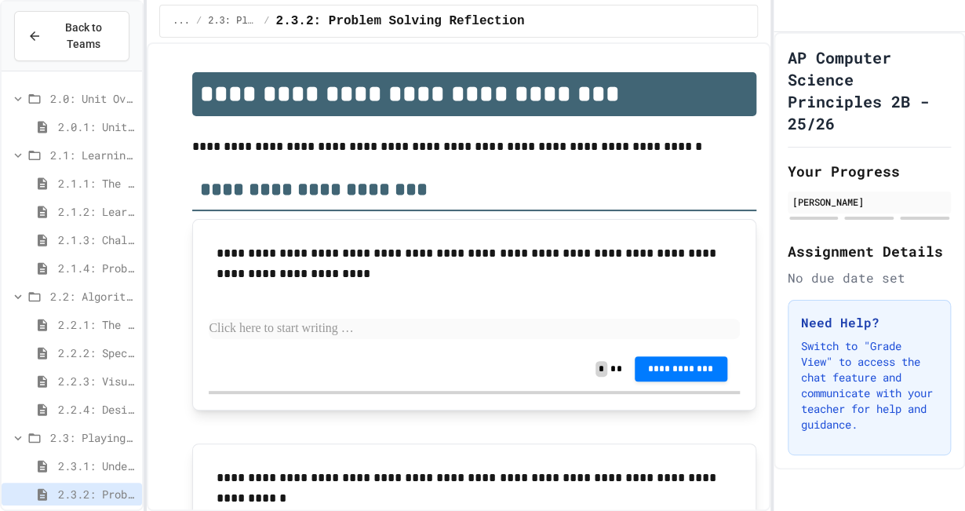 The height and width of the screenshot is (511, 965). What do you see at coordinates (71, 36) in the screenshot?
I see `button: Back to Teams` at bounding box center [71, 36].